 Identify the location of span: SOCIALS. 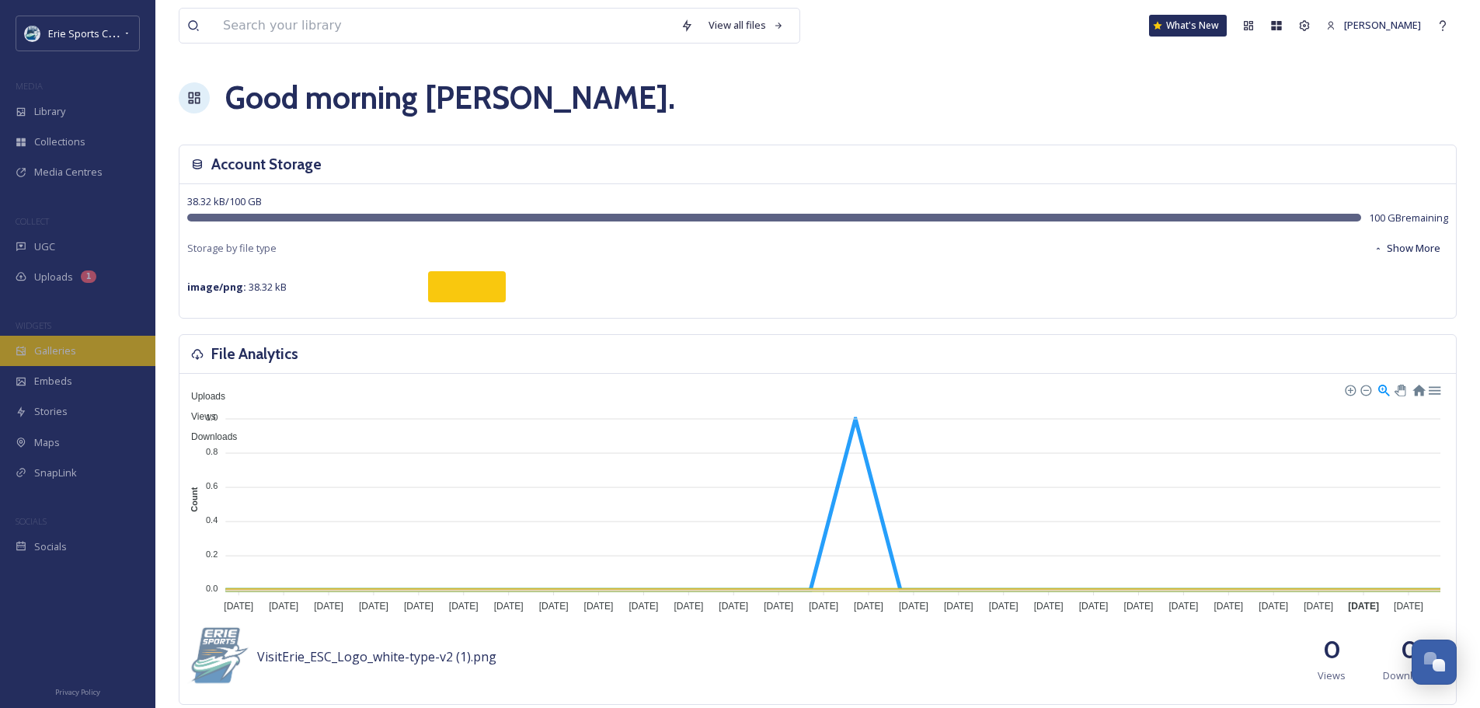
(31, 520).